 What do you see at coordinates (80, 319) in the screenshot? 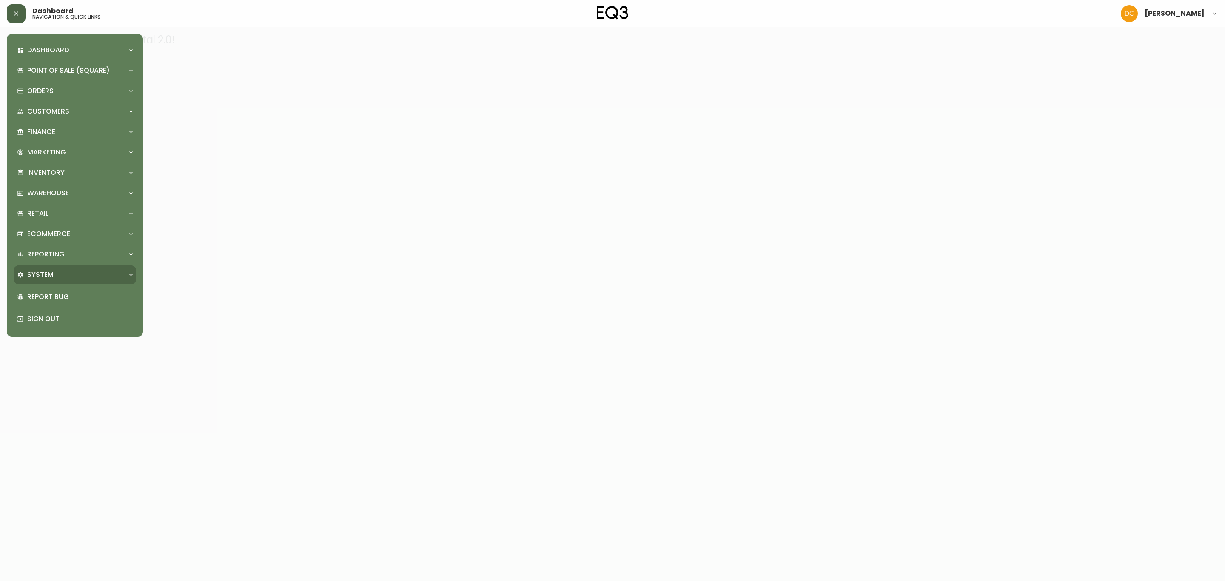
I see `p: Sign Out` at bounding box center [80, 319].